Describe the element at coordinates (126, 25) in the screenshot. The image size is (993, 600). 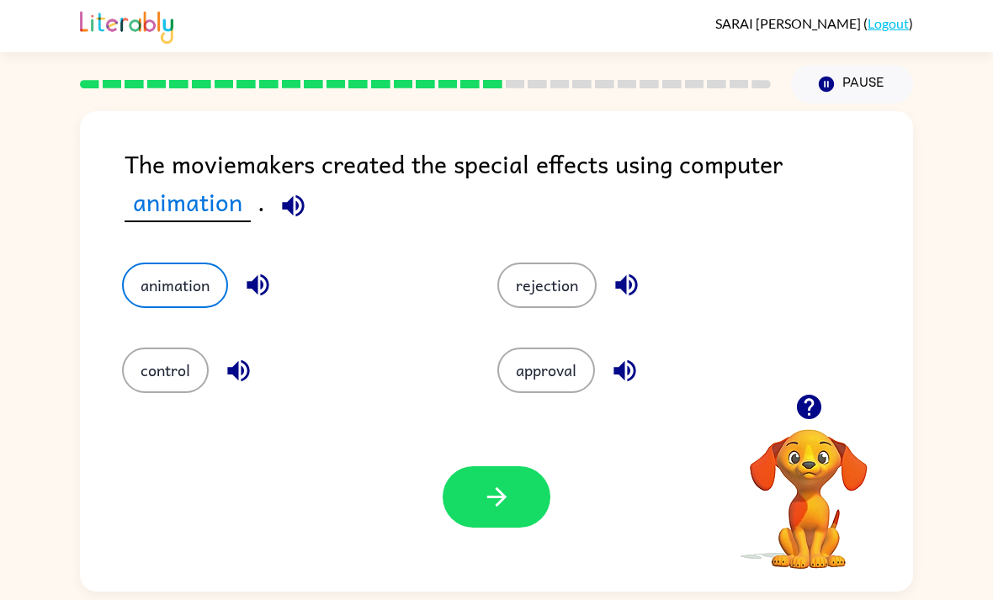
I see `img: Literably` at that location.